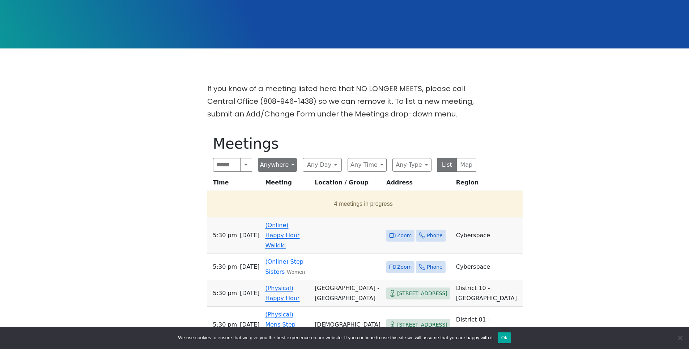 The height and width of the screenshot is (349, 689). I want to click on a: (Online) Step Sisters, so click(284, 266).